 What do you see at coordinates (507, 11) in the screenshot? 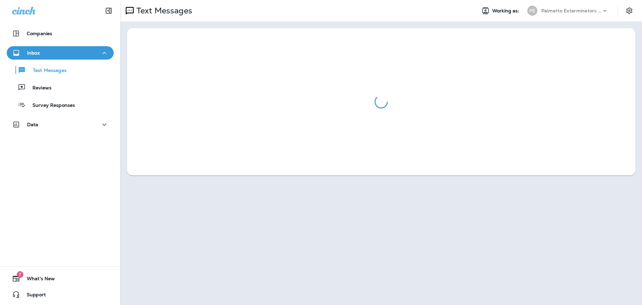
I see `span: Working as:` at bounding box center [507, 11].